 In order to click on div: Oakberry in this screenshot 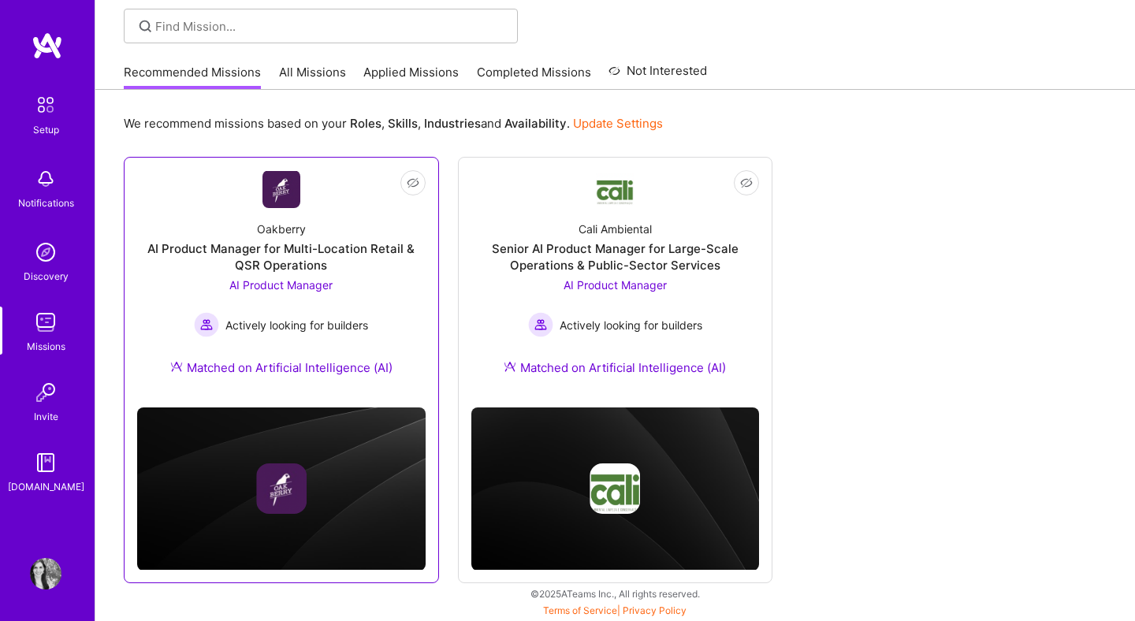, I will do `click(281, 229)`.